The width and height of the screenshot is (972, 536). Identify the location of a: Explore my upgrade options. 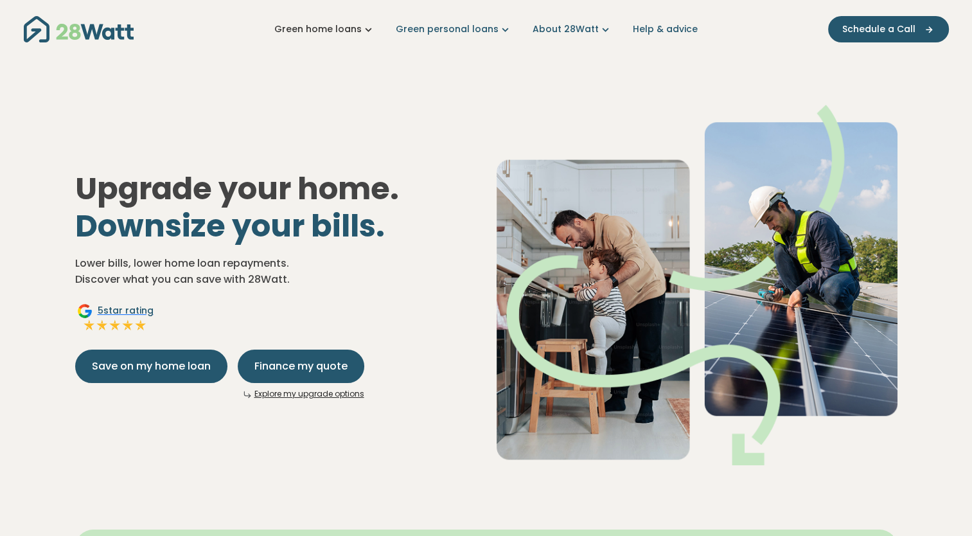
(309, 393).